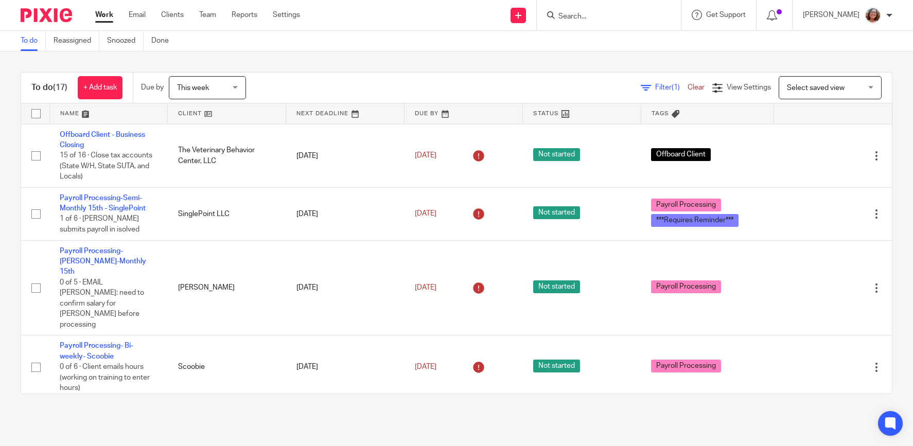 This screenshot has height=446, width=913. Describe the element at coordinates (100, 87) in the screenshot. I see `a: + Add task` at that location.